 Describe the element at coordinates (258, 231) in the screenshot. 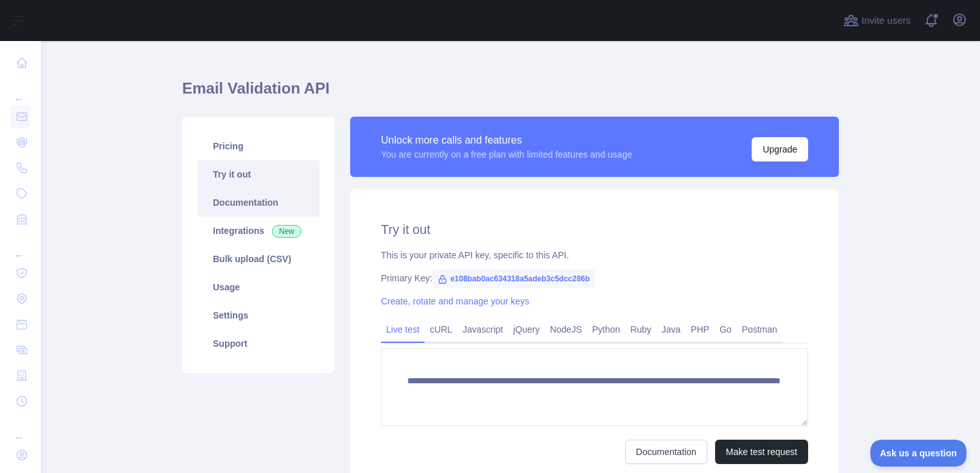

I see `a: Integrations New` at that location.